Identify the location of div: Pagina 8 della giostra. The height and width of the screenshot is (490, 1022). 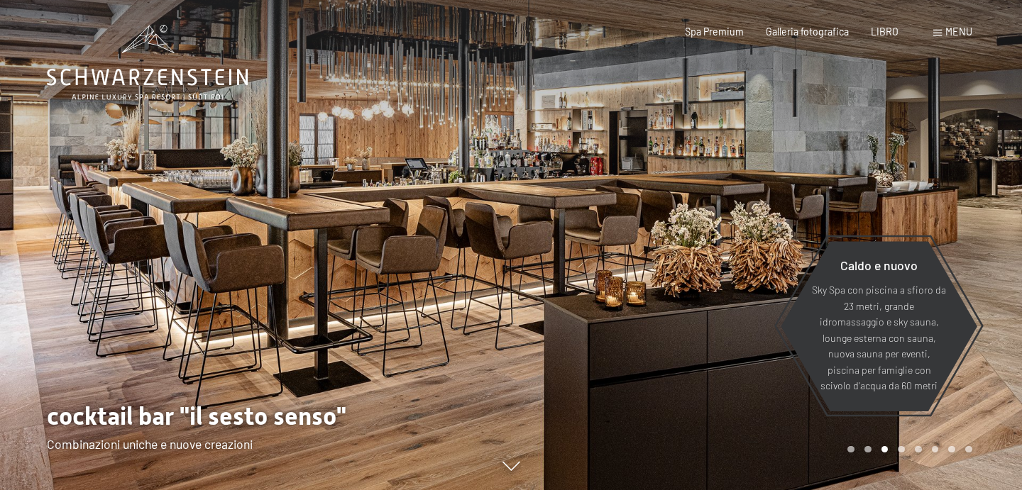
(968, 450).